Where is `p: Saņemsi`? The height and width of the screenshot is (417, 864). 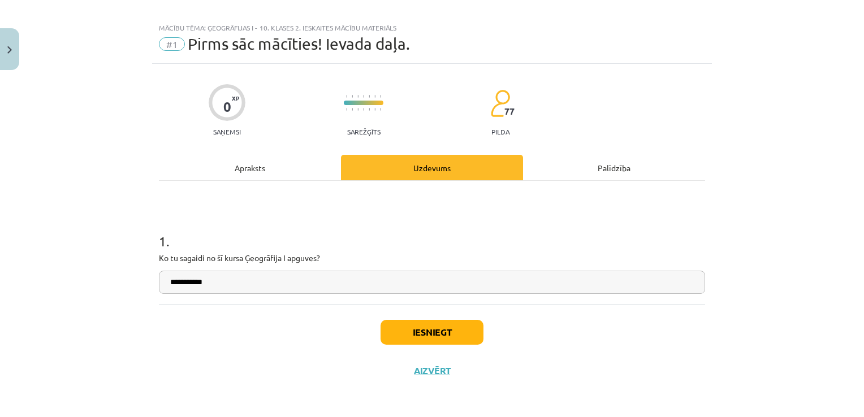 p: Saņemsi is located at coordinates (227, 132).